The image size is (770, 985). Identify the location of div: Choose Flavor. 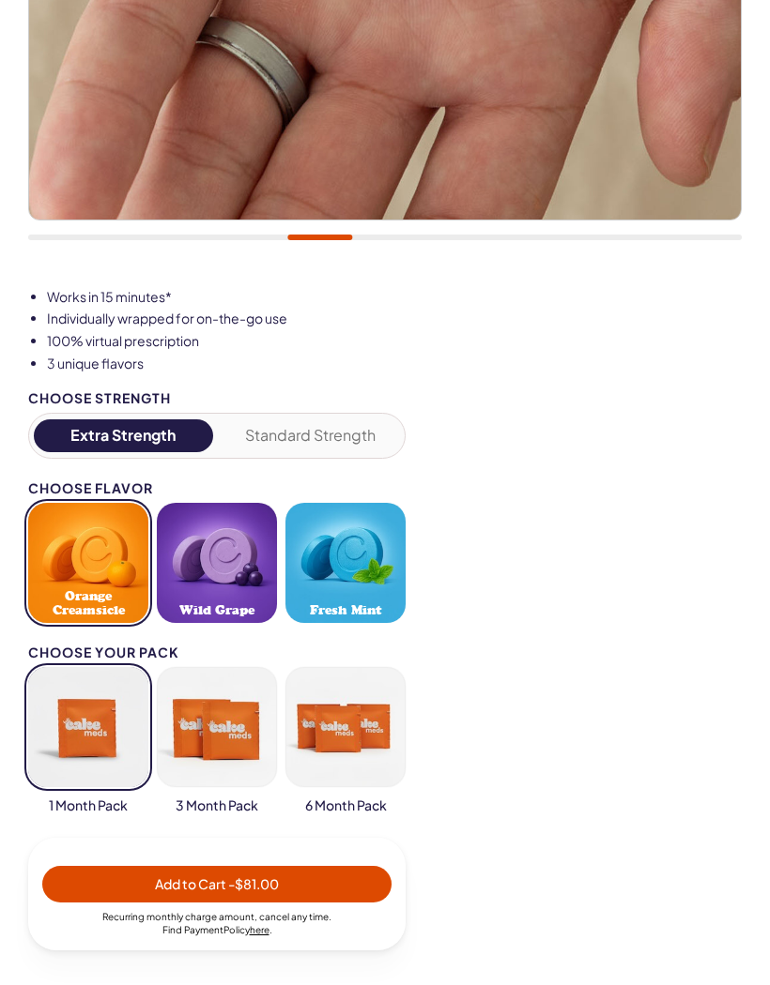
(217, 489).